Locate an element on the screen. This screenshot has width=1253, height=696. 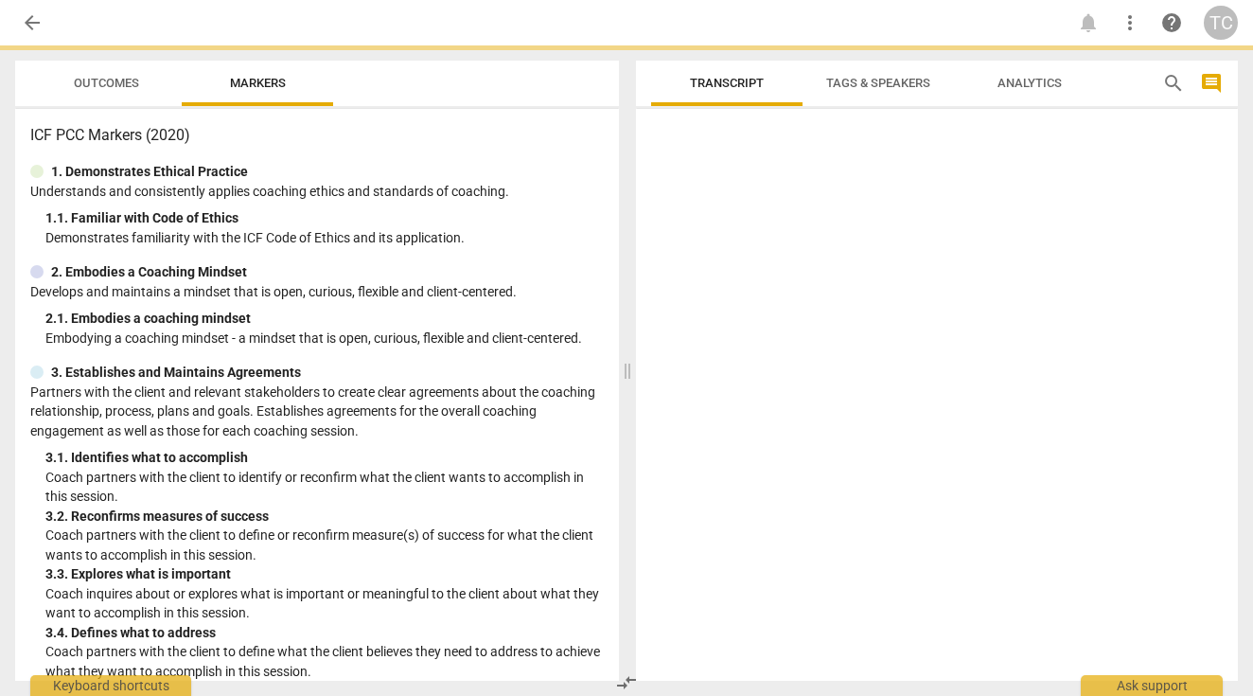
button: Search is located at coordinates (1173, 83).